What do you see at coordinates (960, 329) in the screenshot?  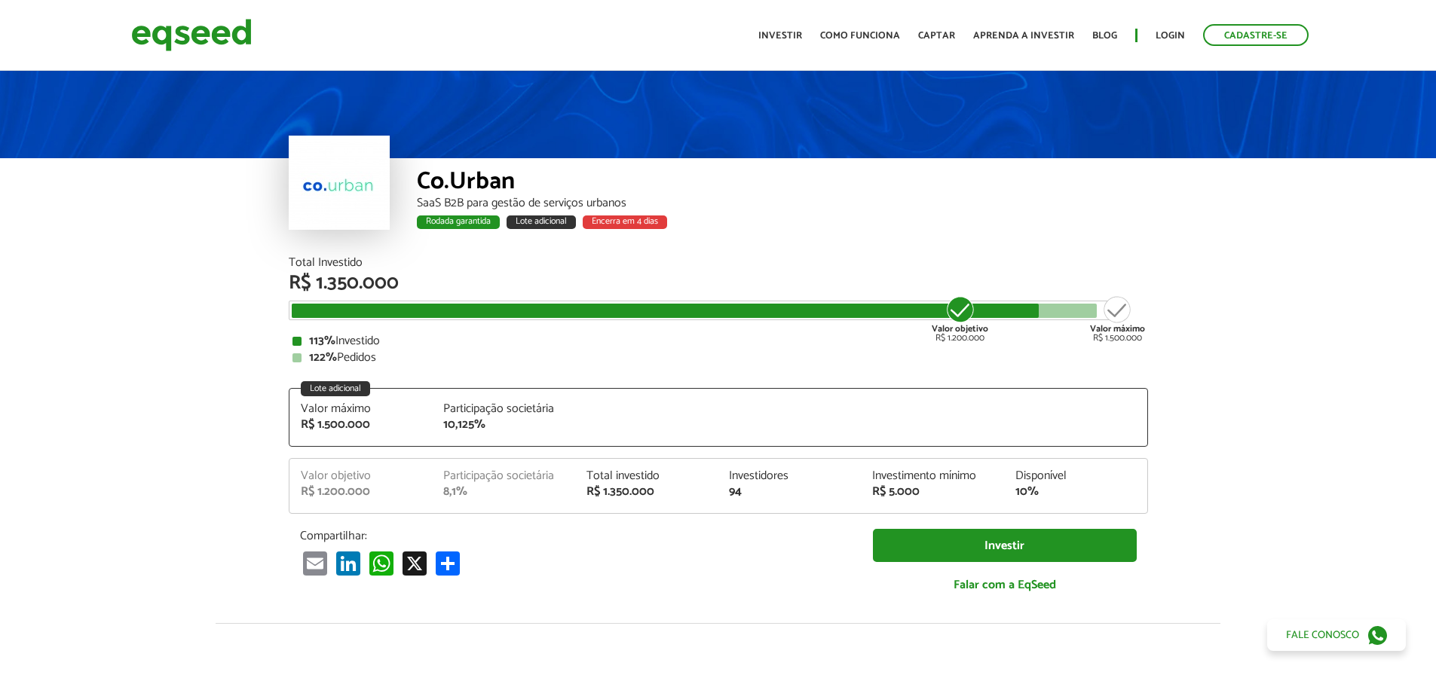 I see `strong: Valor objetivo` at bounding box center [960, 329].